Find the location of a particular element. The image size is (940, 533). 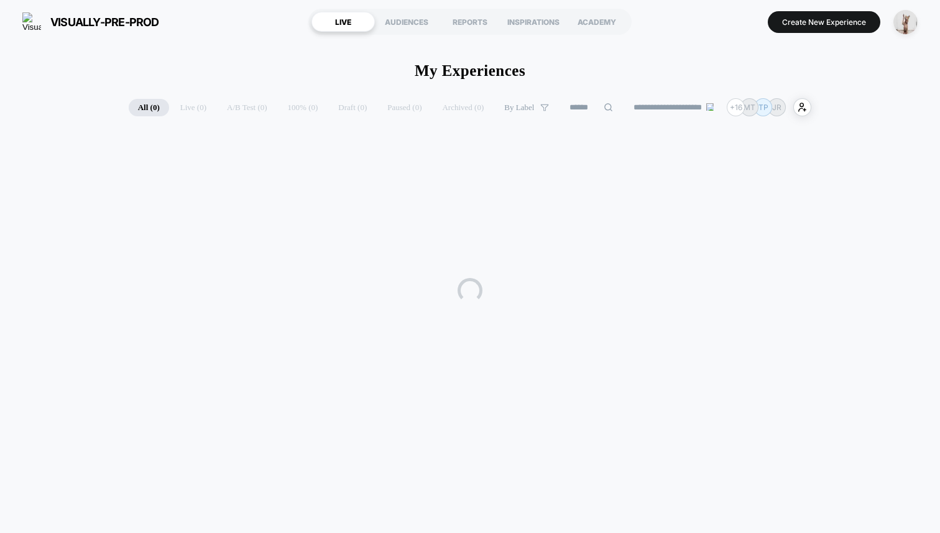

span: By Label is located at coordinates (519, 108).